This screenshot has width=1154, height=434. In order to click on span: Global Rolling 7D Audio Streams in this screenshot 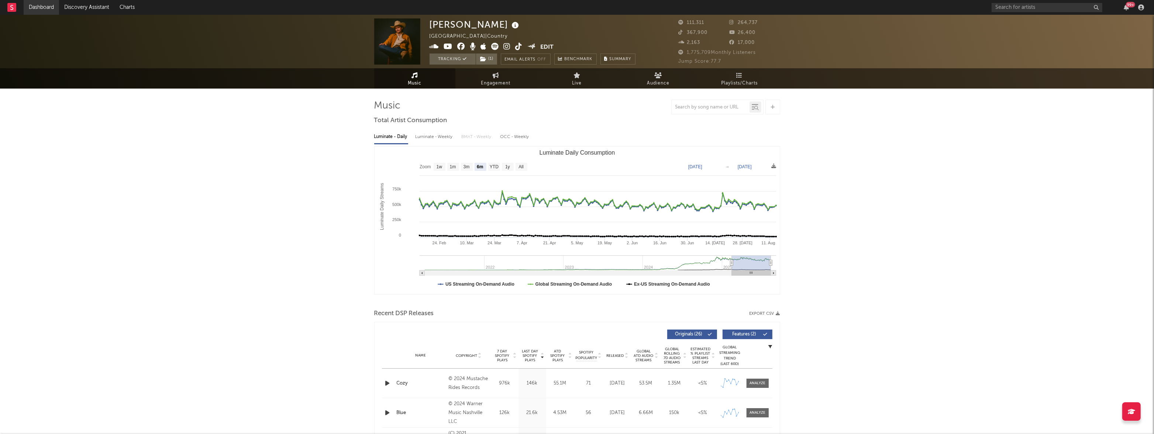, I will do `click(672, 356)`.